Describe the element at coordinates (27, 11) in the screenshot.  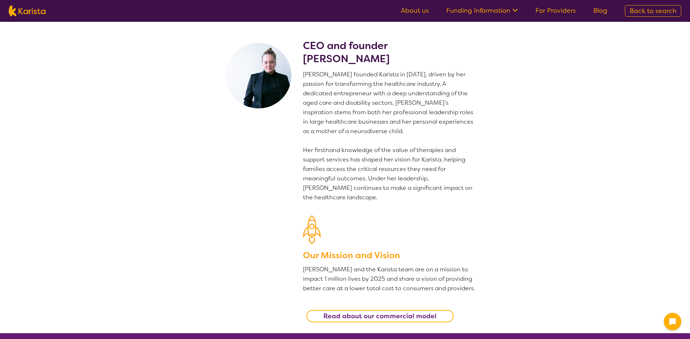
I see `img: Karista logo` at that location.